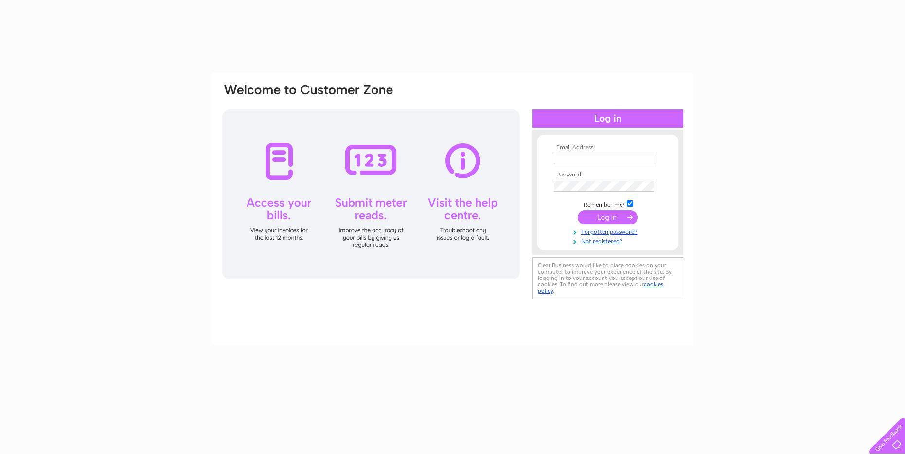 This screenshot has height=454, width=905. What do you see at coordinates (608, 278) in the screenshot?
I see `div: Clear Business would like to place cookies on your computer to improve your experience of the sit...` at bounding box center [608, 278].